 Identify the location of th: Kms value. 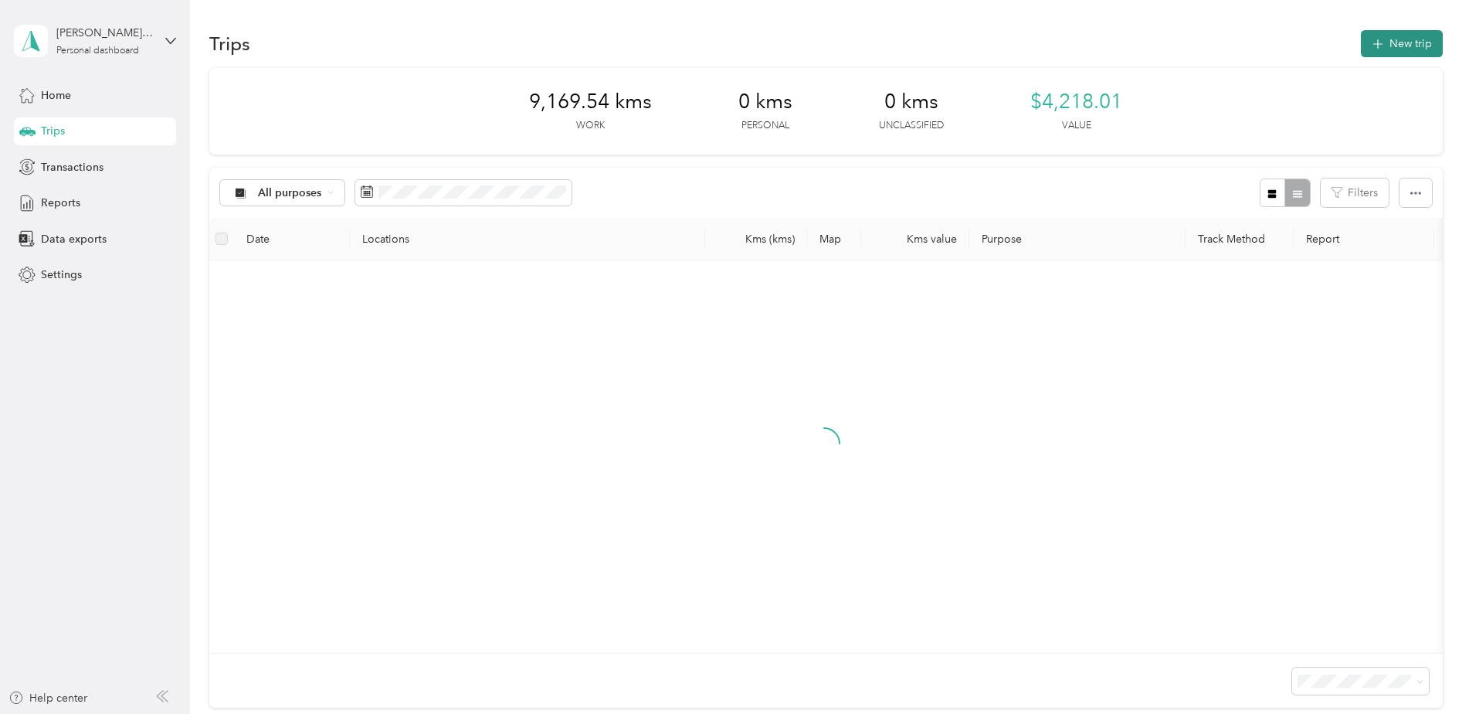
(916, 239).